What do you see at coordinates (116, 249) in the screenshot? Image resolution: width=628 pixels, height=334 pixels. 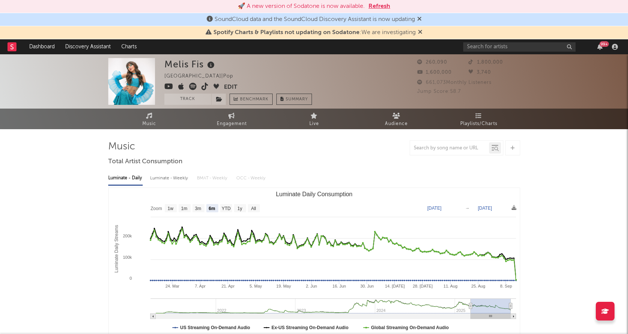 I see `text: Luminate Daily Streams` at bounding box center [116, 249].